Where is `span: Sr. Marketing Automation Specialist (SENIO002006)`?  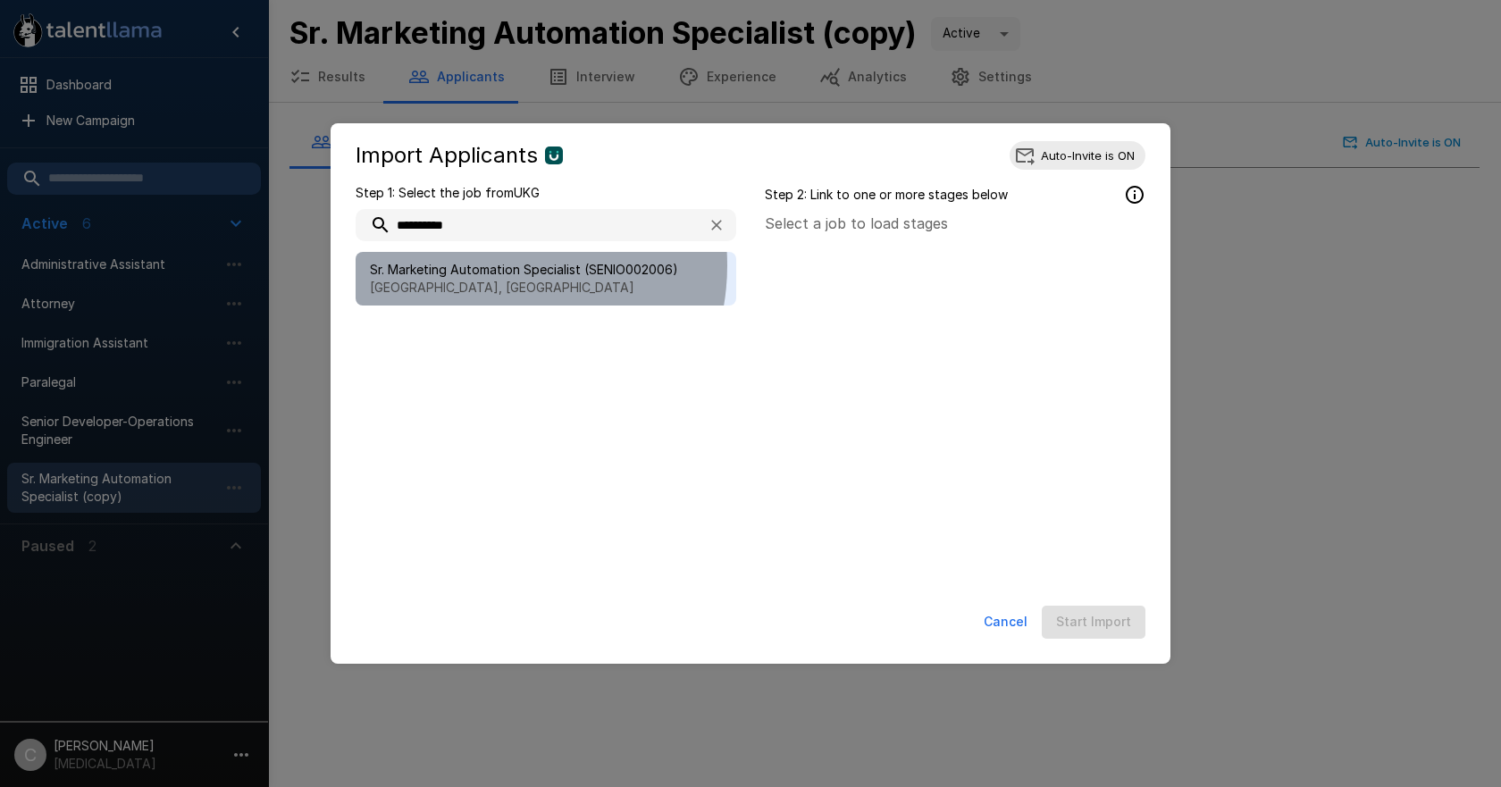
span: Sr. Marketing Automation Specialist (SENIO002006) is located at coordinates (546, 270).